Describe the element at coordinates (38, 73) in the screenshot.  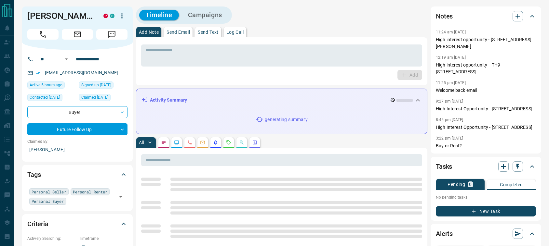
I see `svg: Email Verified` at that location.